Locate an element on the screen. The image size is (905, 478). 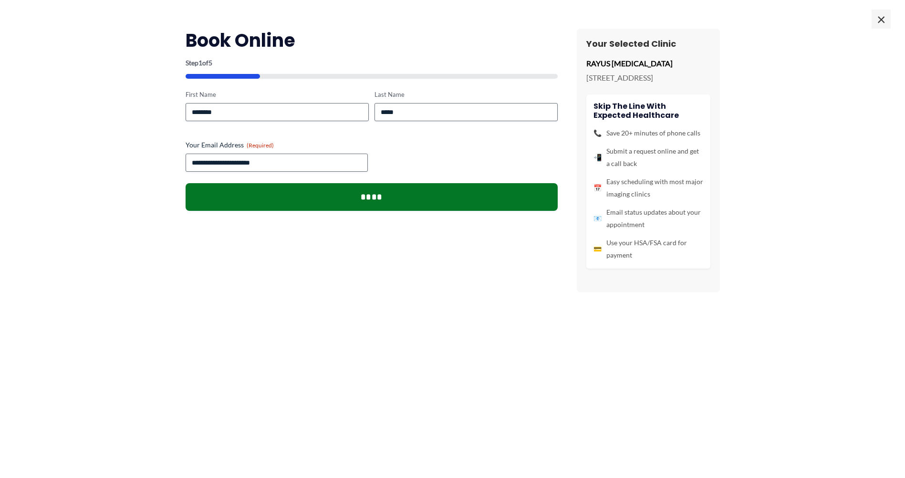
li: Submit a request online and get a call back is located at coordinates (648, 157).